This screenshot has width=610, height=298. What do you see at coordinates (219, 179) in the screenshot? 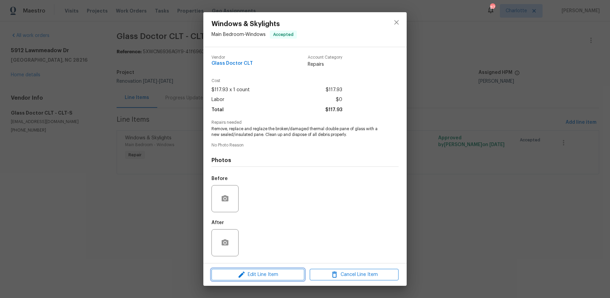
I see `h5: Before` at bounding box center [219, 179].